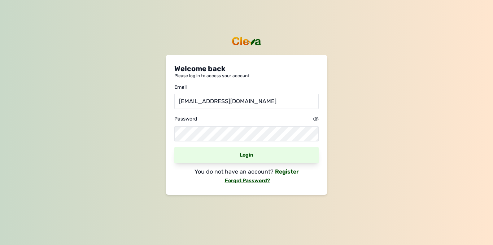  What do you see at coordinates (286, 171) in the screenshot?
I see `a: Register` at bounding box center [286, 171].